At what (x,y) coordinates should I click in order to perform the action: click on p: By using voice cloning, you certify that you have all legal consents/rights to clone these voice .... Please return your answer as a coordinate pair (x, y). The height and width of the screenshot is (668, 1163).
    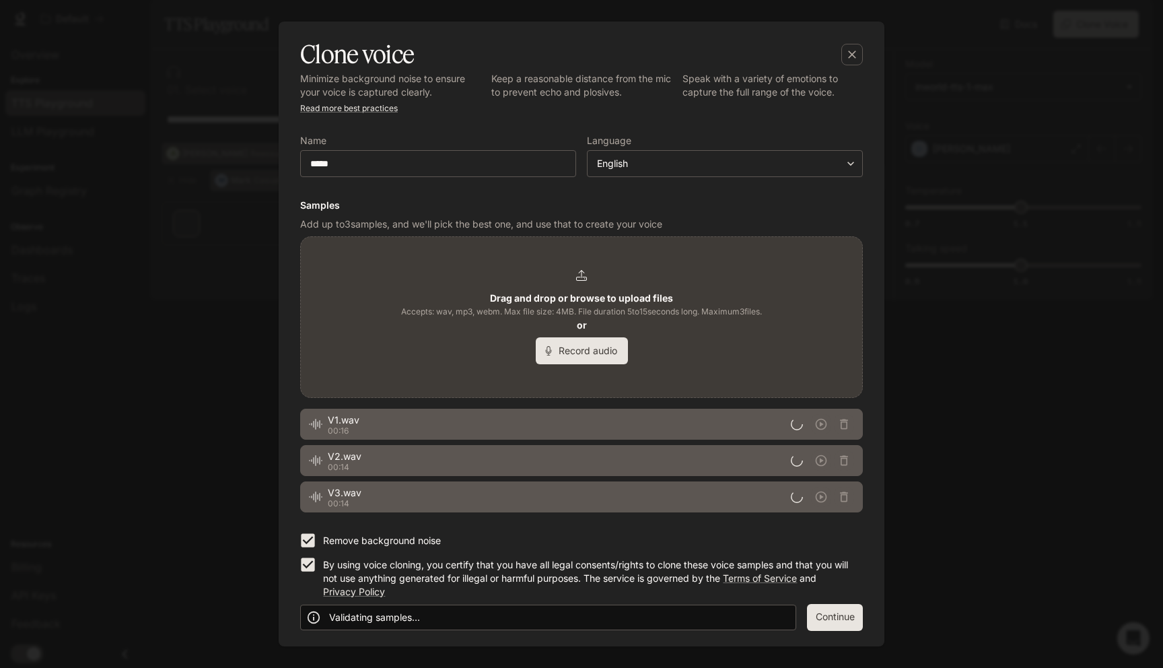
    Looking at the image, I should click on (587, 578).